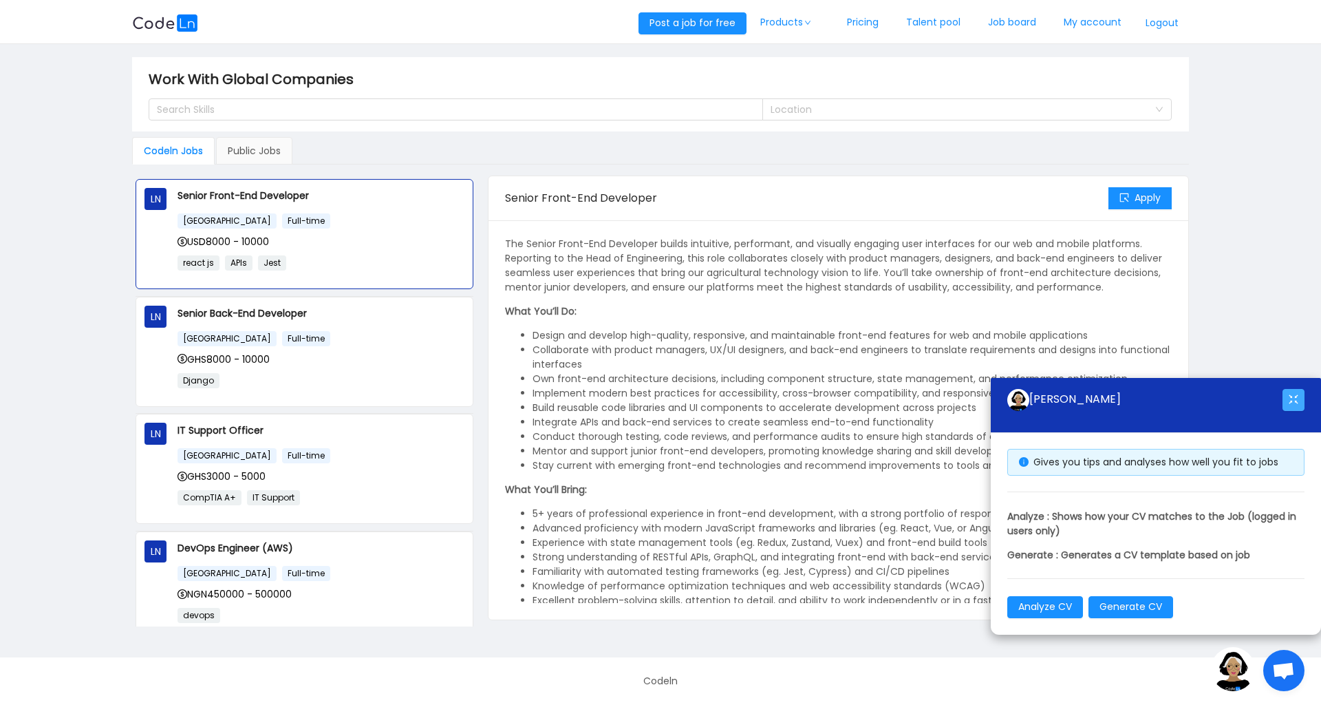 The image size is (1321, 705). I want to click on span: Senior Front-End Developer, so click(581, 198).